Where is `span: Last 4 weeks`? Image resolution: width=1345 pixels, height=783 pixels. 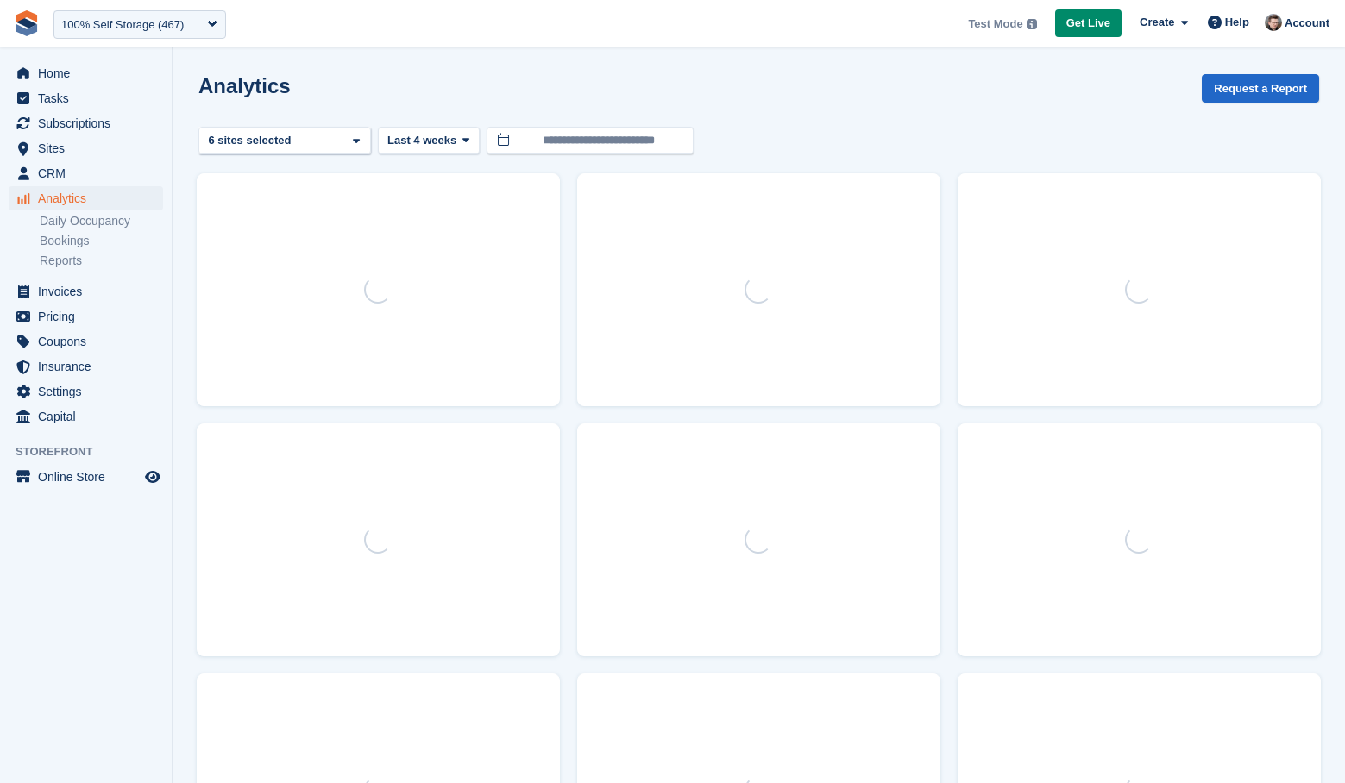
span: Last 4 weeks is located at coordinates (422, 141).